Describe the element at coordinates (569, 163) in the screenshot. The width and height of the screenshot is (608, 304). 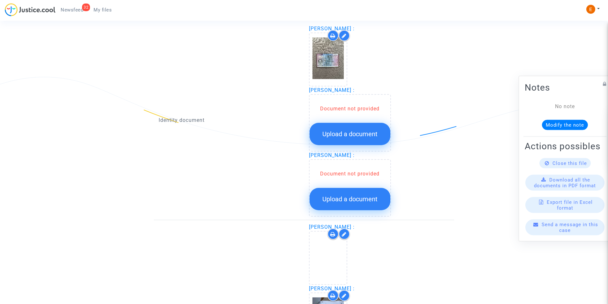
I see `span: Close this file` at that location.